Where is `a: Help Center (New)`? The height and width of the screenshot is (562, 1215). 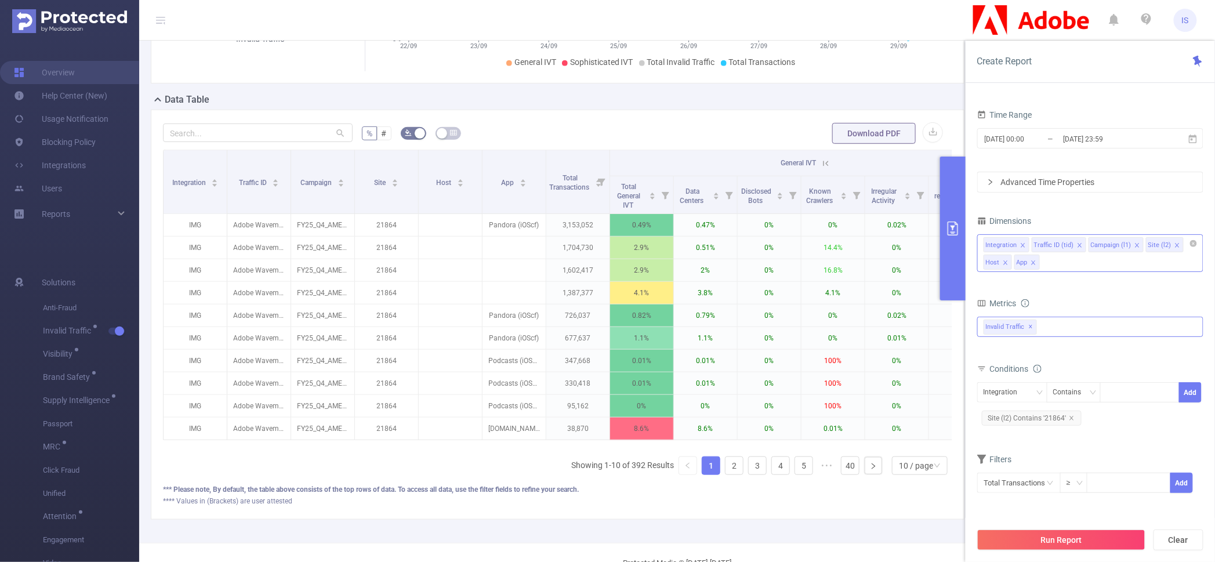 a: Help Center (New) is located at coordinates (60, 96).